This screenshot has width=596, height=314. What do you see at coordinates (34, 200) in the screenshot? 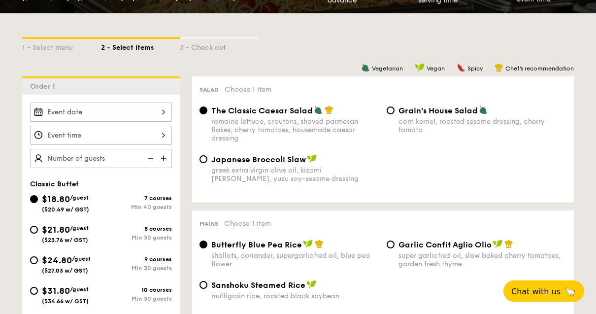
I see `input: $18.80/guest($20.49 w/ GST)7 coursesMin 40 guests` at bounding box center [34, 200].